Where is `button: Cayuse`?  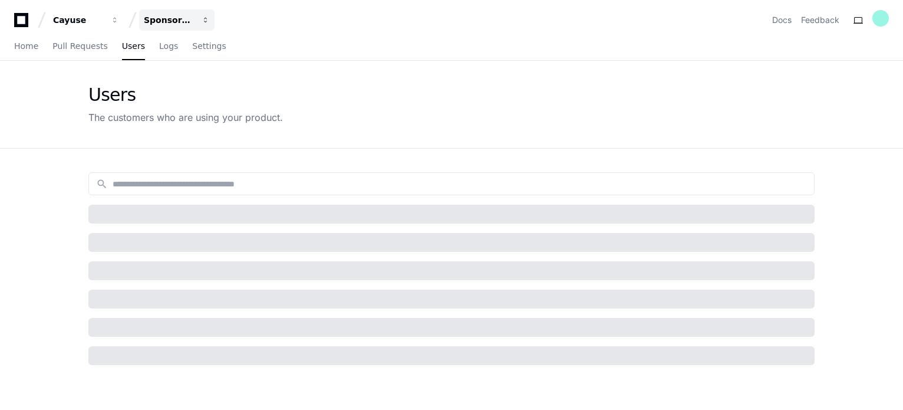 button: Cayuse is located at coordinates (86, 20).